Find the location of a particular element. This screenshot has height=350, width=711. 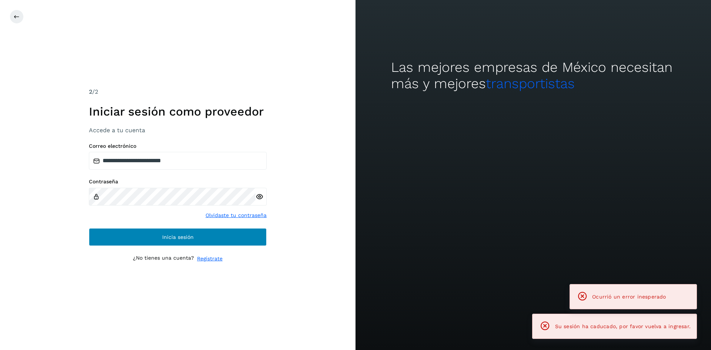

p: ¿No tienes una cuenta? is located at coordinates (163, 258).